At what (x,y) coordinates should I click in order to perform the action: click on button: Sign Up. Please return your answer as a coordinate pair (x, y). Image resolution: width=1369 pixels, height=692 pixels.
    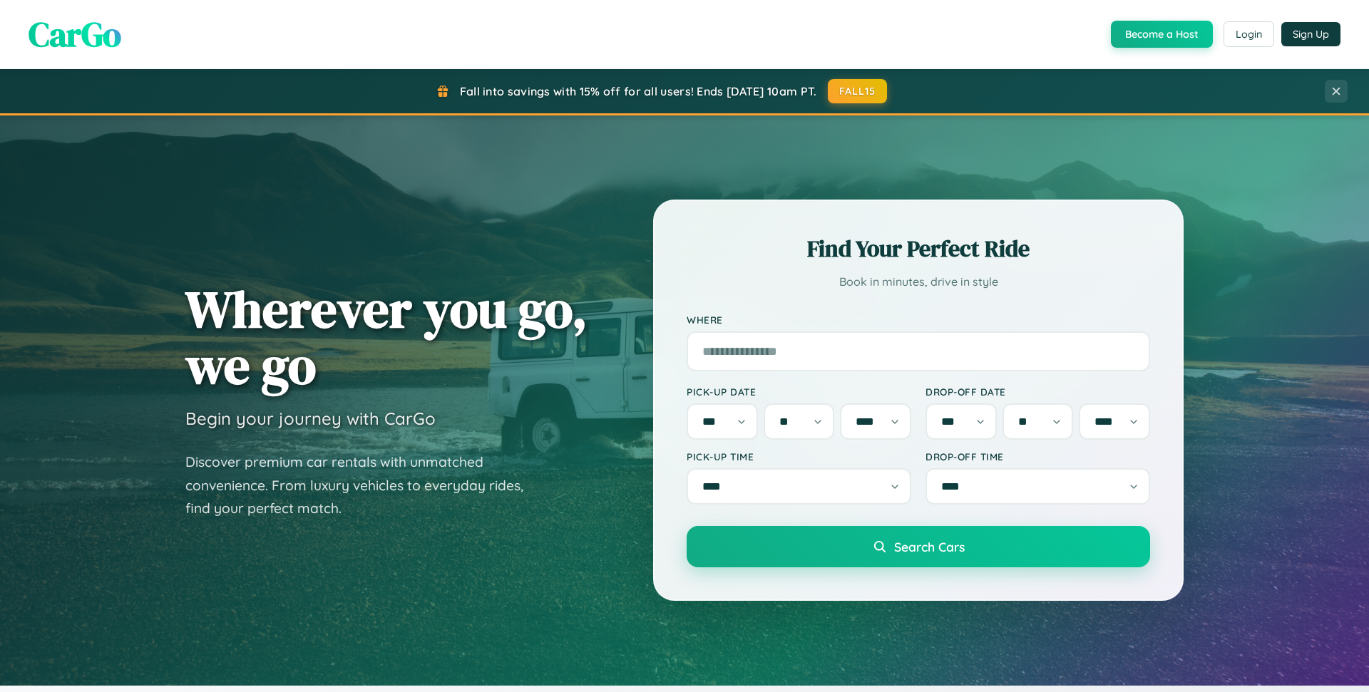
    Looking at the image, I should click on (1311, 34).